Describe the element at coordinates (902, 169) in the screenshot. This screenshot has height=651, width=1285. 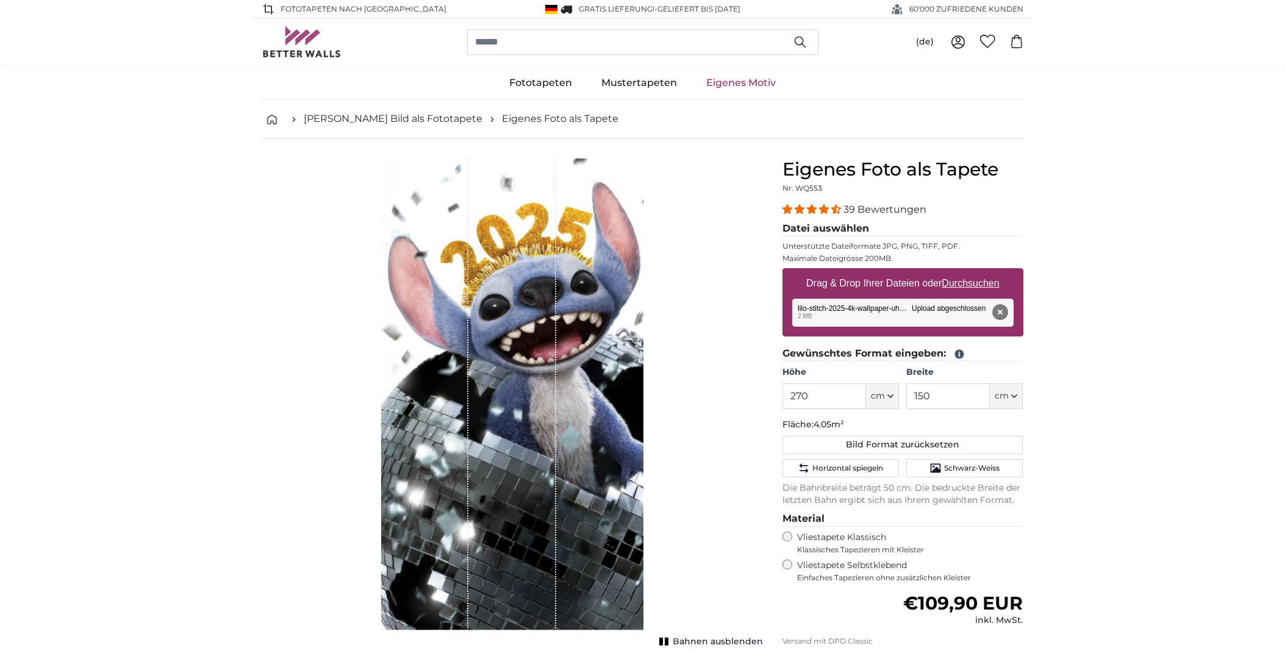
I see `h1: Eigenes Foto als Tapete` at that location.